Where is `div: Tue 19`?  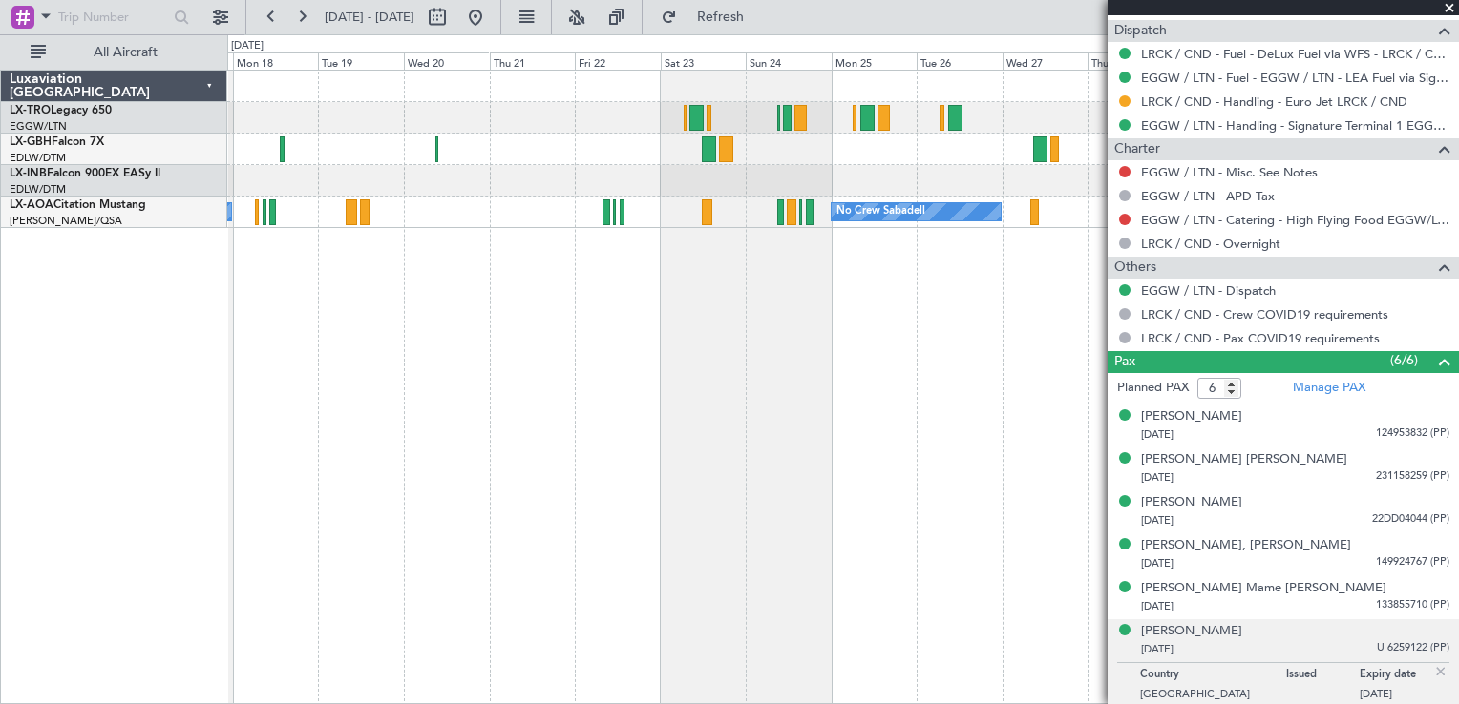 div: Tue 19 is located at coordinates (361, 61).